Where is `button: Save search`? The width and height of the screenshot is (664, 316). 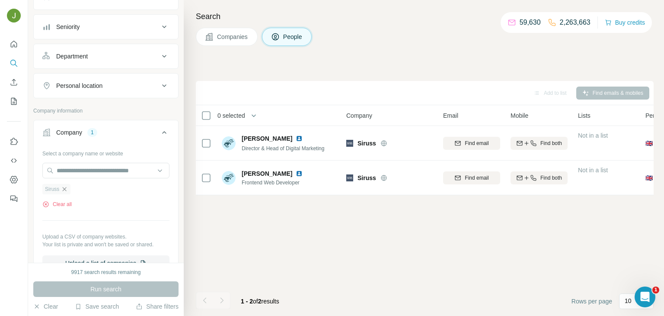 button: Save search is located at coordinates (97, 306).